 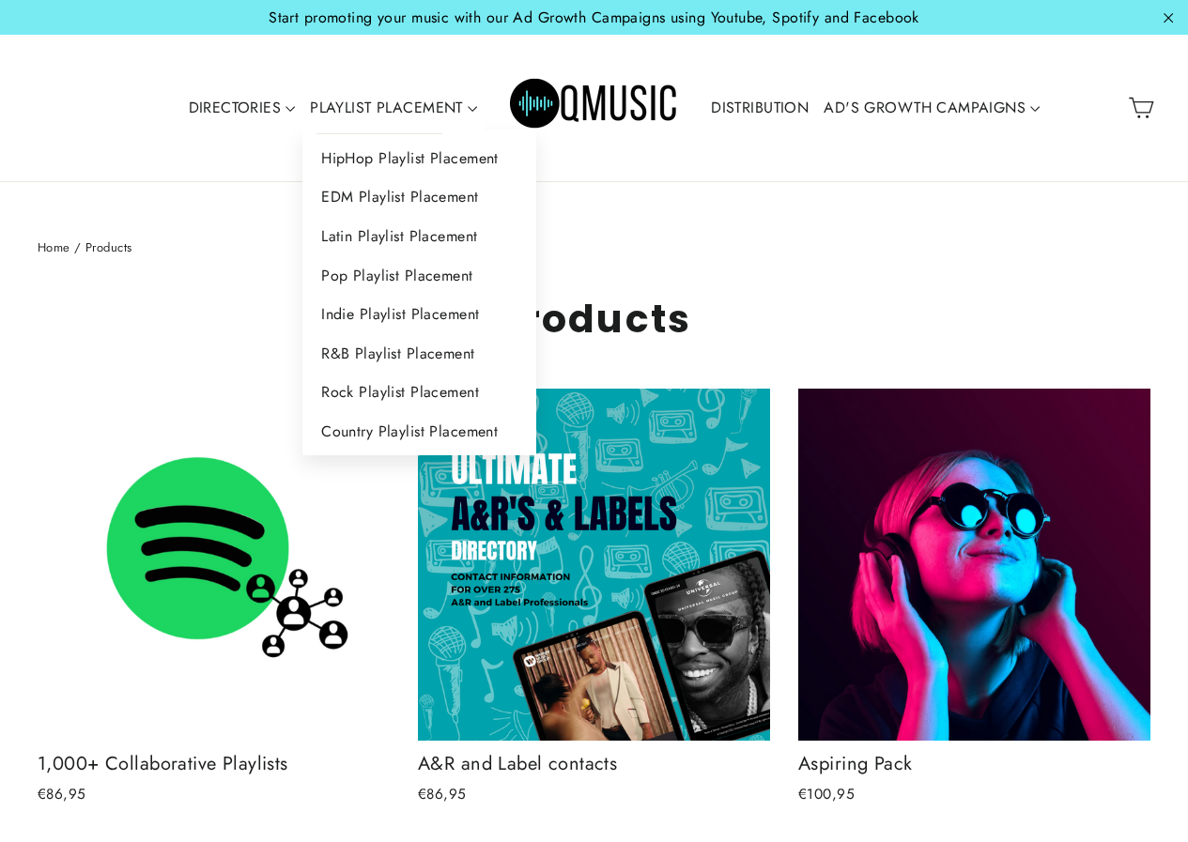 What do you see at coordinates (242, 108) in the screenshot?
I see `a: DIRECTORIES` at bounding box center [242, 108].